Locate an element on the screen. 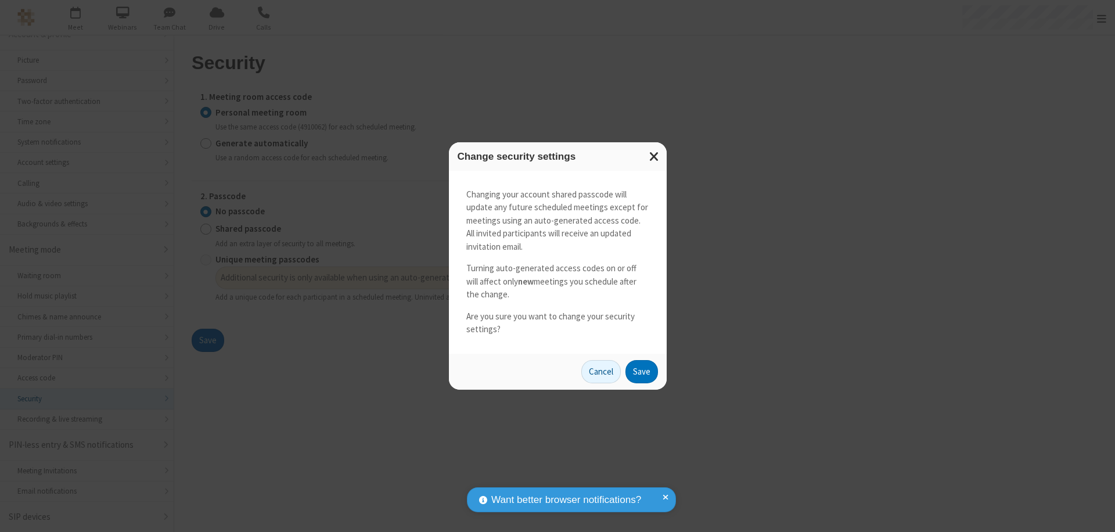 The image size is (1115, 532). span: Want better browser notifications? is located at coordinates (566, 500).